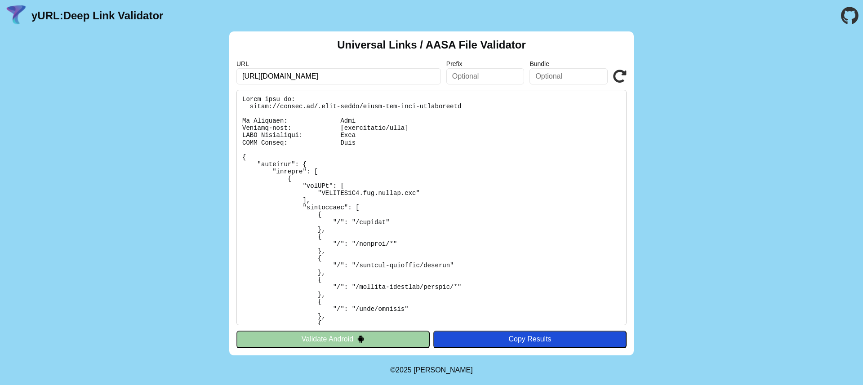  Describe the element at coordinates (360, 339) in the screenshot. I see `img: droidIcon.svg` at that location.